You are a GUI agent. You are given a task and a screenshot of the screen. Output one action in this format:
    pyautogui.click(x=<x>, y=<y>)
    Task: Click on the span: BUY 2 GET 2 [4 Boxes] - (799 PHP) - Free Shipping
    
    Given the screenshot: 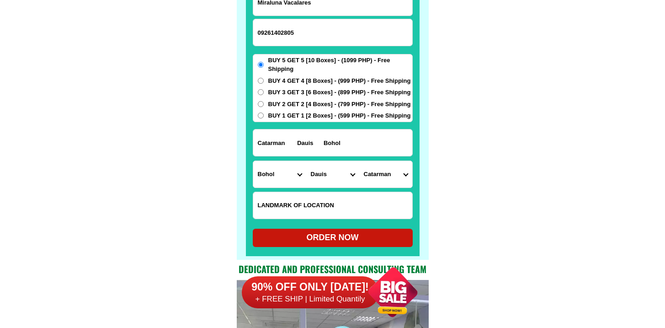 What is the action you would take?
    pyautogui.click(x=340, y=104)
    